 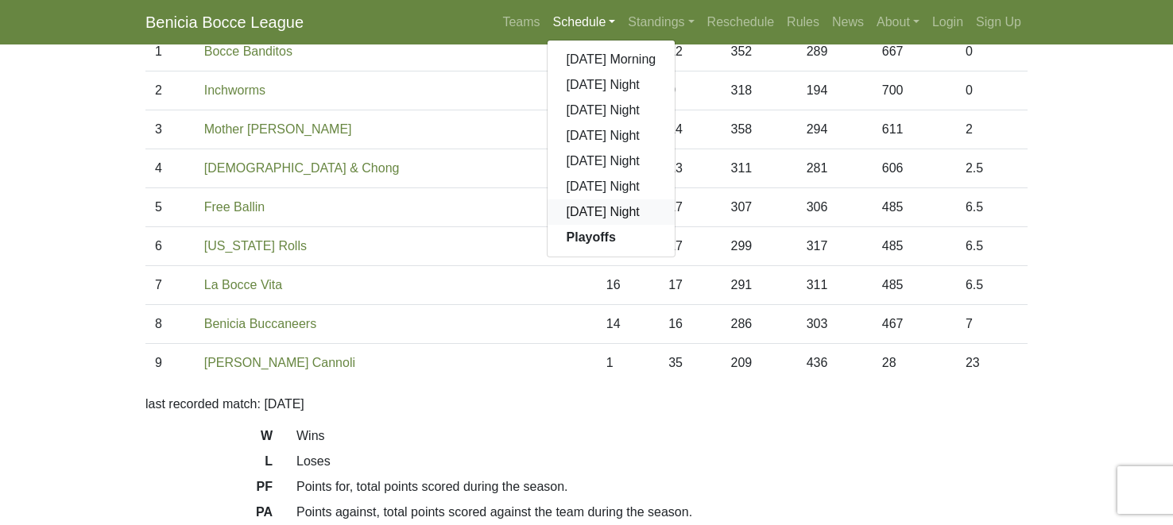 I want to click on td: 286, so click(x=759, y=324).